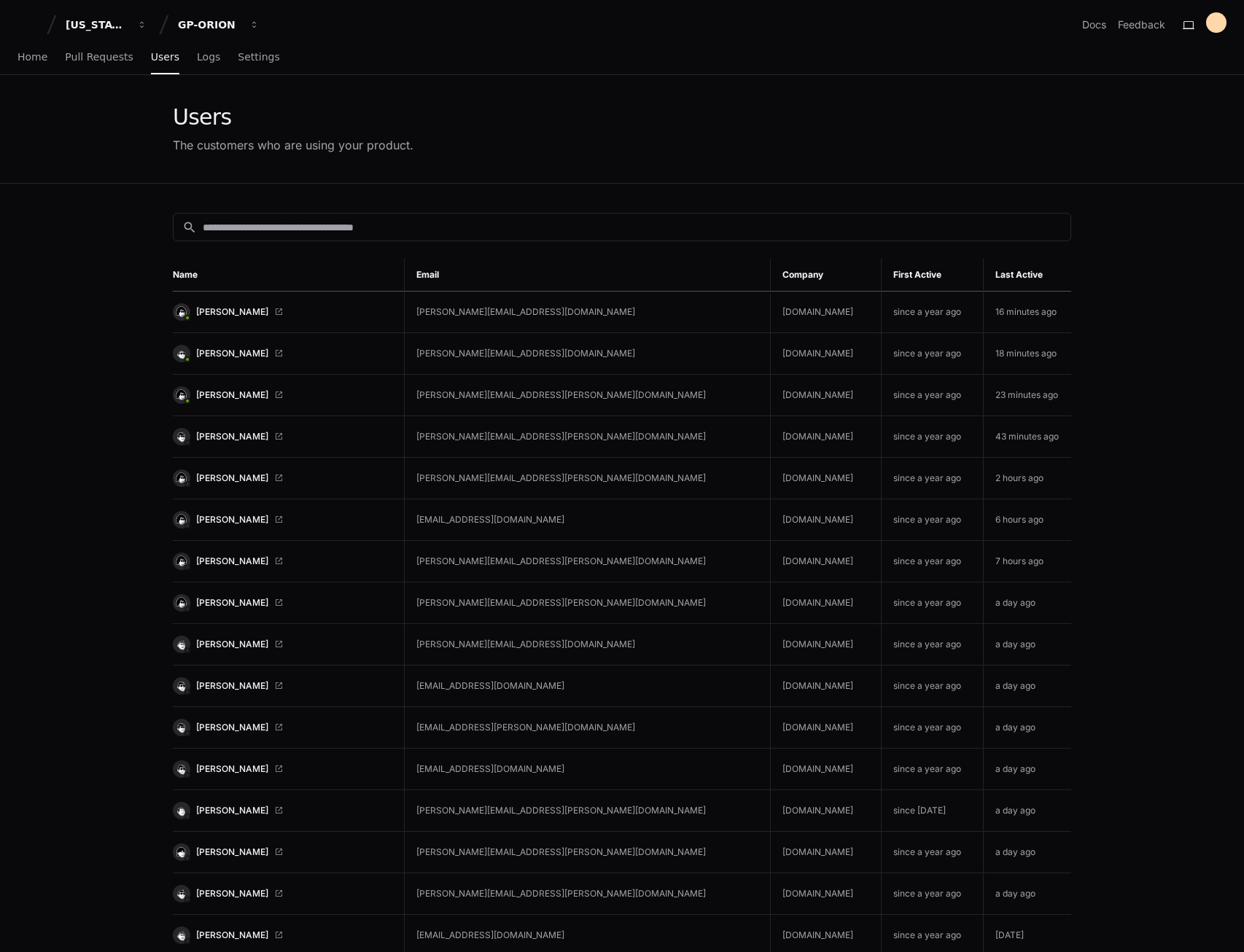 This screenshot has height=952, width=1244. What do you see at coordinates (826, 275) in the screenshot?
I see `th: Company` at bounding box center [826, 275].